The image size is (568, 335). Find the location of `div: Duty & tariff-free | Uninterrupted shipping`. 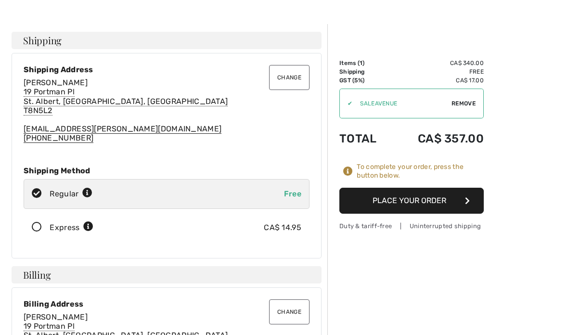

div: Duty & tariff-free | Uninterrupted shipping is located at coordinates (412, 226).